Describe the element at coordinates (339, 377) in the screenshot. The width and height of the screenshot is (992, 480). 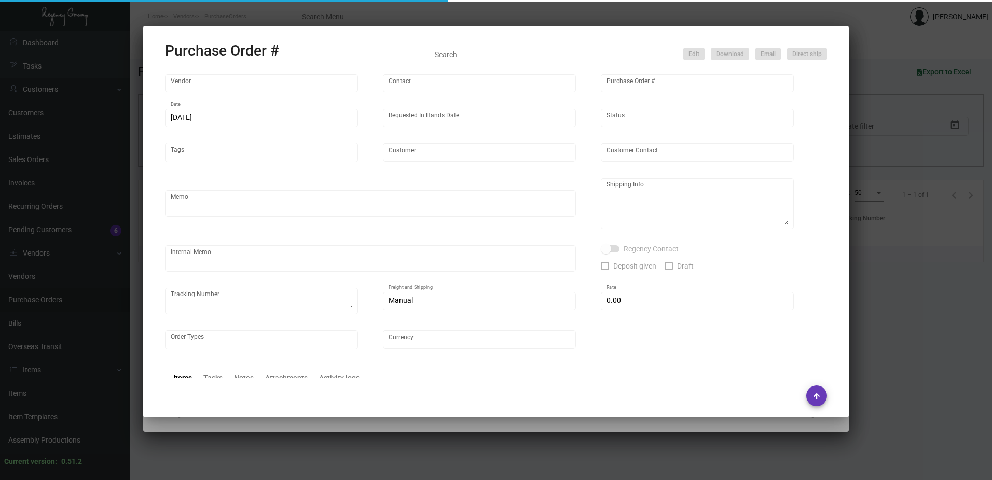
I see `div: Activity logs` at that location.